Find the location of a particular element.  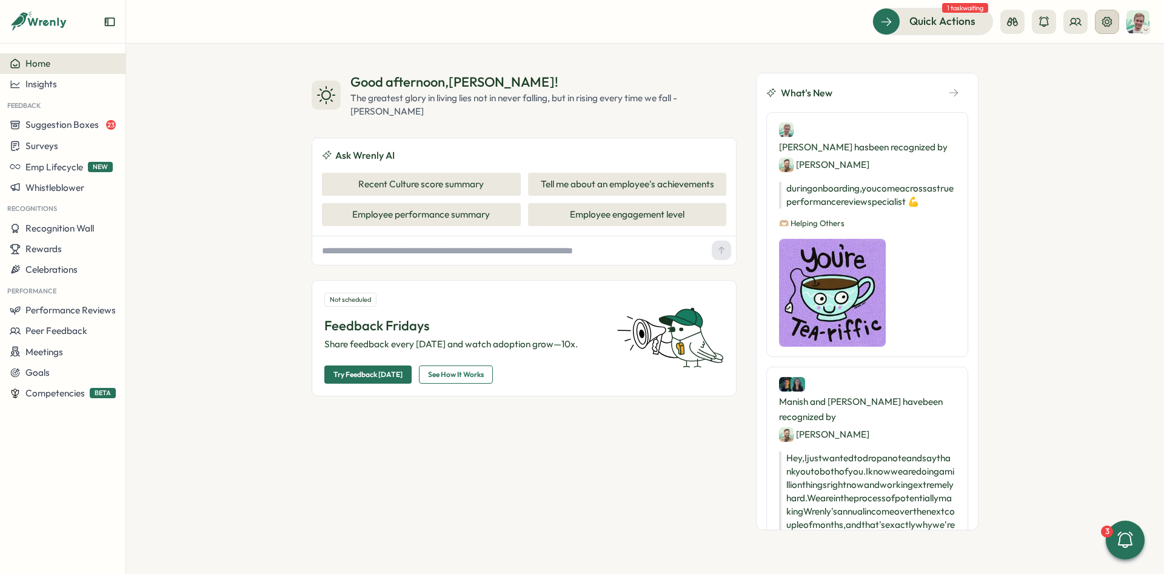

span: Insights is located at coordinates (41, 84).